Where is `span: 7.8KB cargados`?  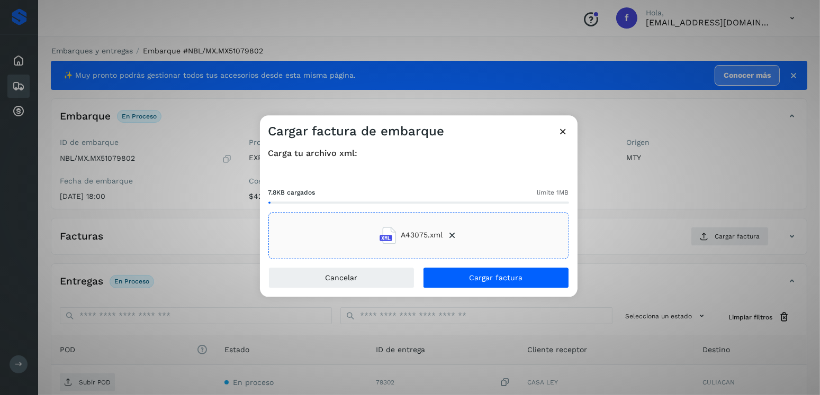
span: 7.8KB cargados is located at coordinates (292, 193).